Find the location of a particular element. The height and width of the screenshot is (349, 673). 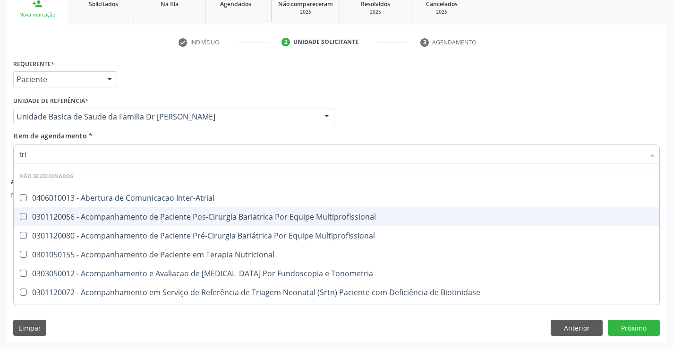

label: Anexos adicionados is located at coordinates (44, 182).